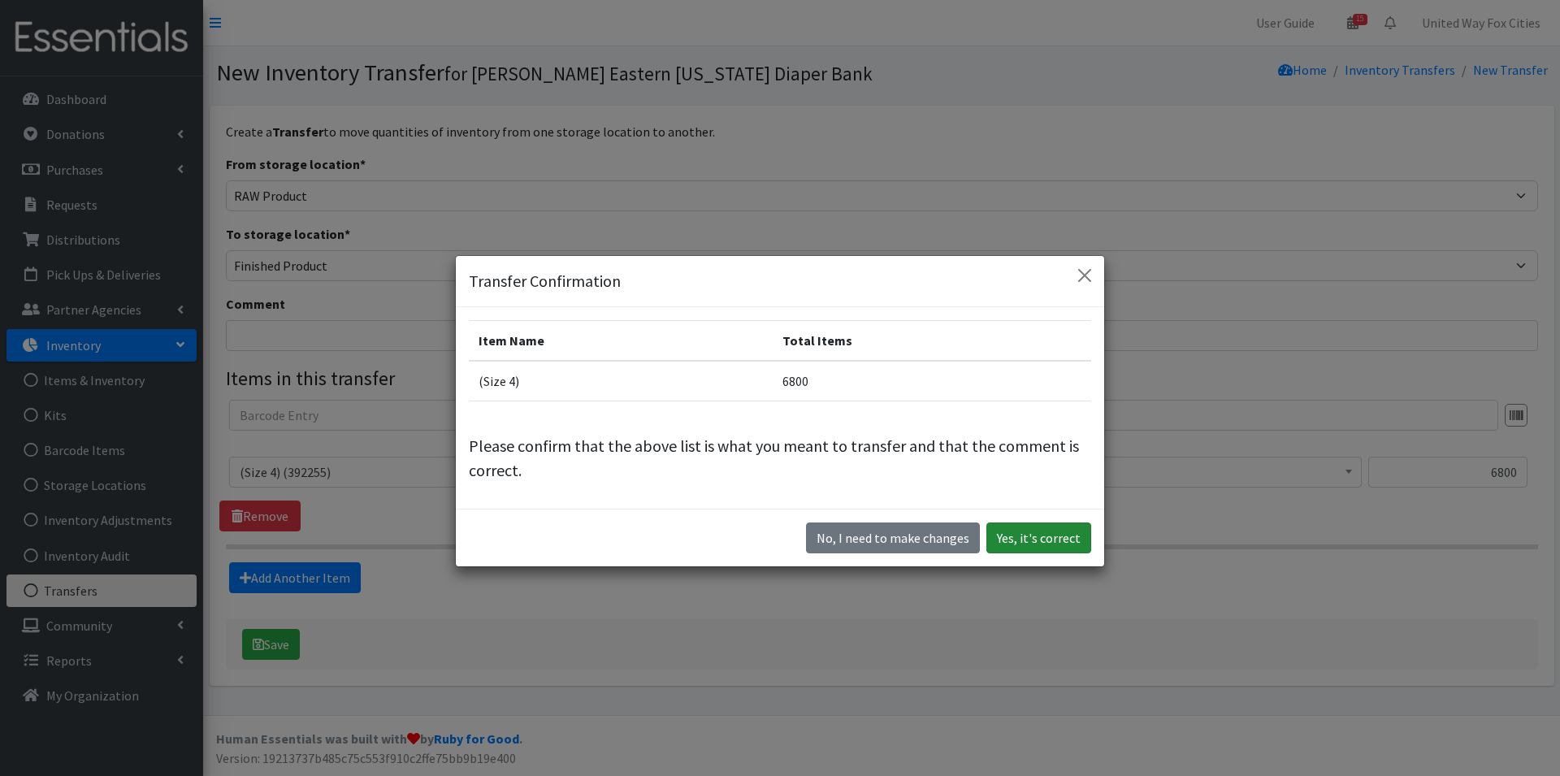 Image resolution: width=1560 pixels, height=776 pixels. I want to click on th: Item Name, so click(621, 340).